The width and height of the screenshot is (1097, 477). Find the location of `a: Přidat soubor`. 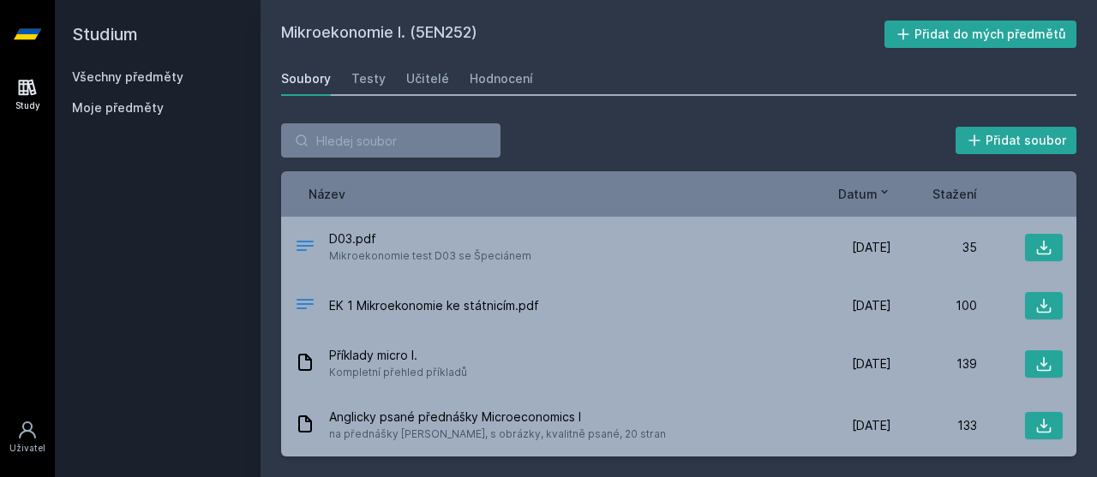

a: Přidat soubor is located at coordinates (1016, 141).